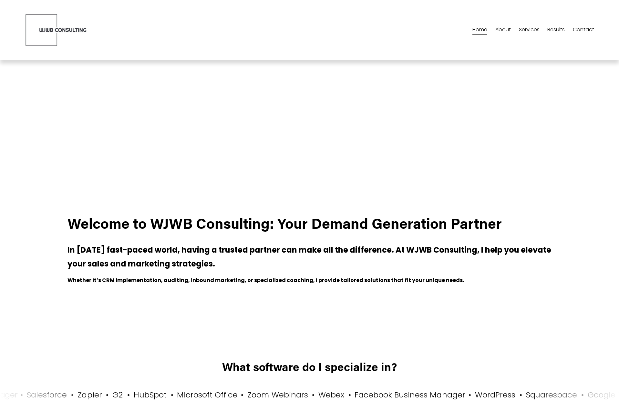  Describe the element at coordinates (56, 30) in the screenshot. I see `a: WJWB Consulting` at that location.